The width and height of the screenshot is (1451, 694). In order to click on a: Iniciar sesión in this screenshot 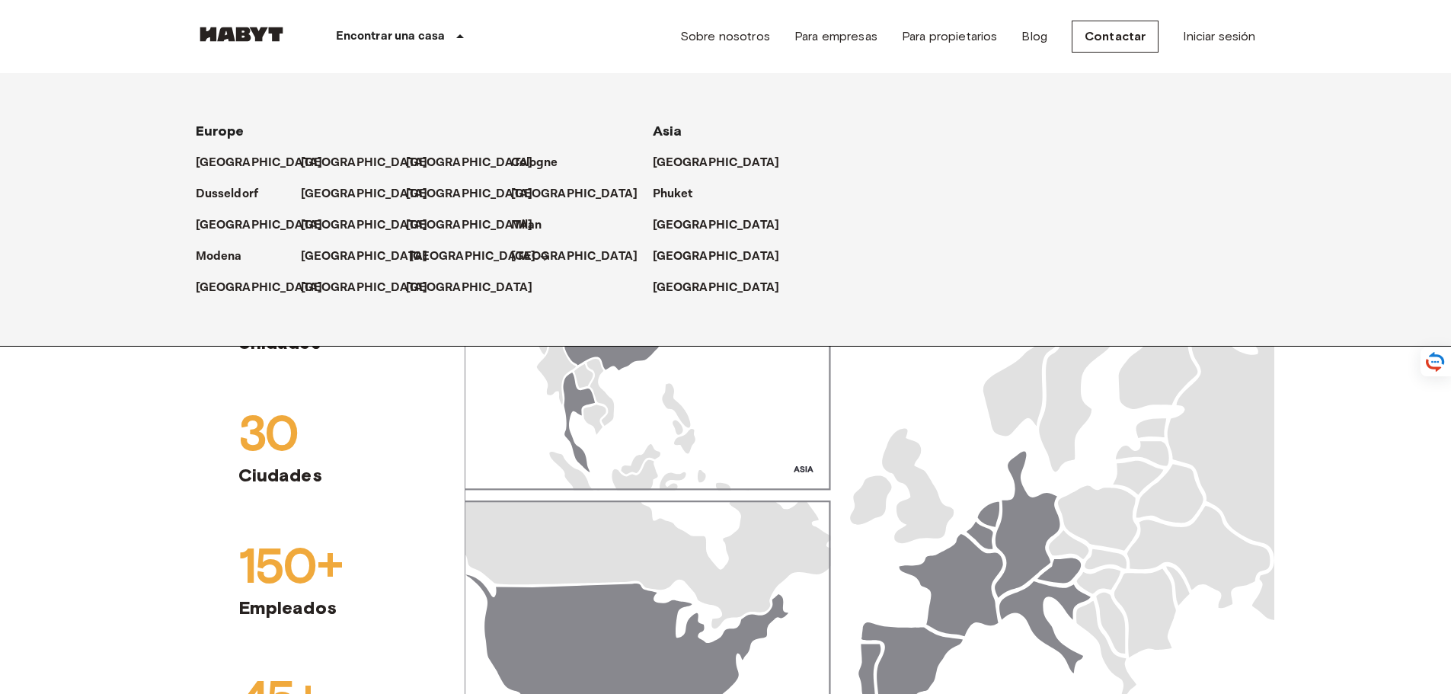, I will do `click(1219, 37)`.